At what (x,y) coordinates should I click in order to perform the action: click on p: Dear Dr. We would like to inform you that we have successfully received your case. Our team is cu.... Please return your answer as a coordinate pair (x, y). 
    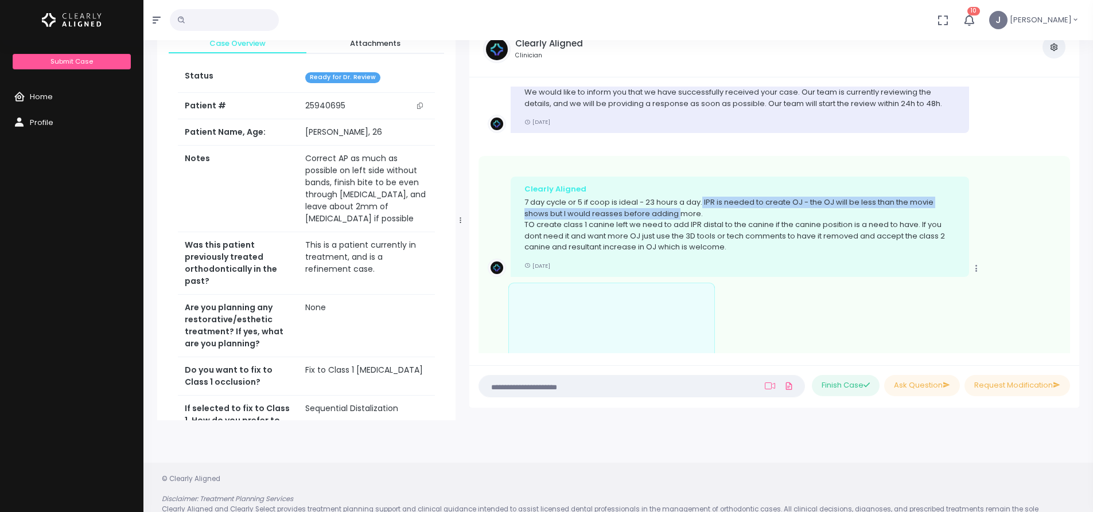
    Looking at the image, I should click on (740, 92).